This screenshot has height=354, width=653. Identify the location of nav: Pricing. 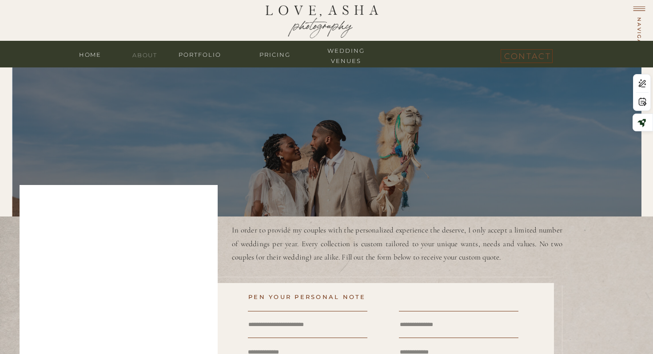
(275, 54).